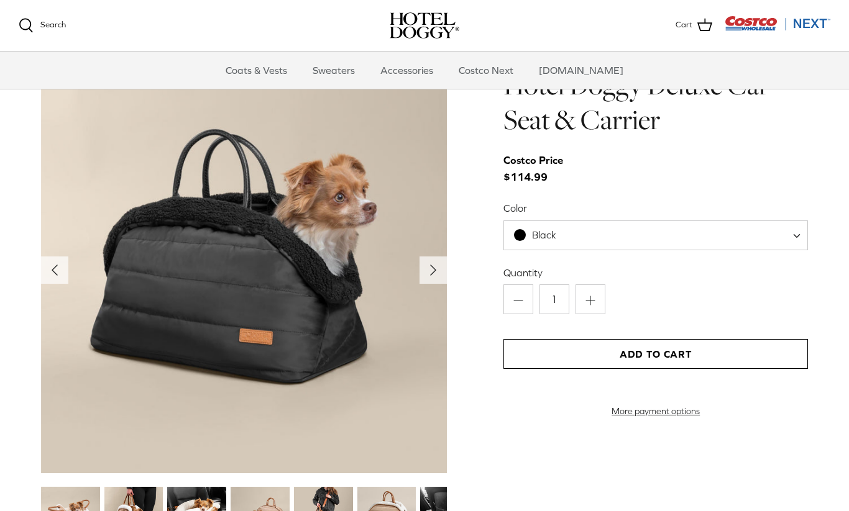 The height and width of the screenshot is (511, 849). Describe the element at coordinates (42, 25) in the screenshot. I see `a: Search` at that location.